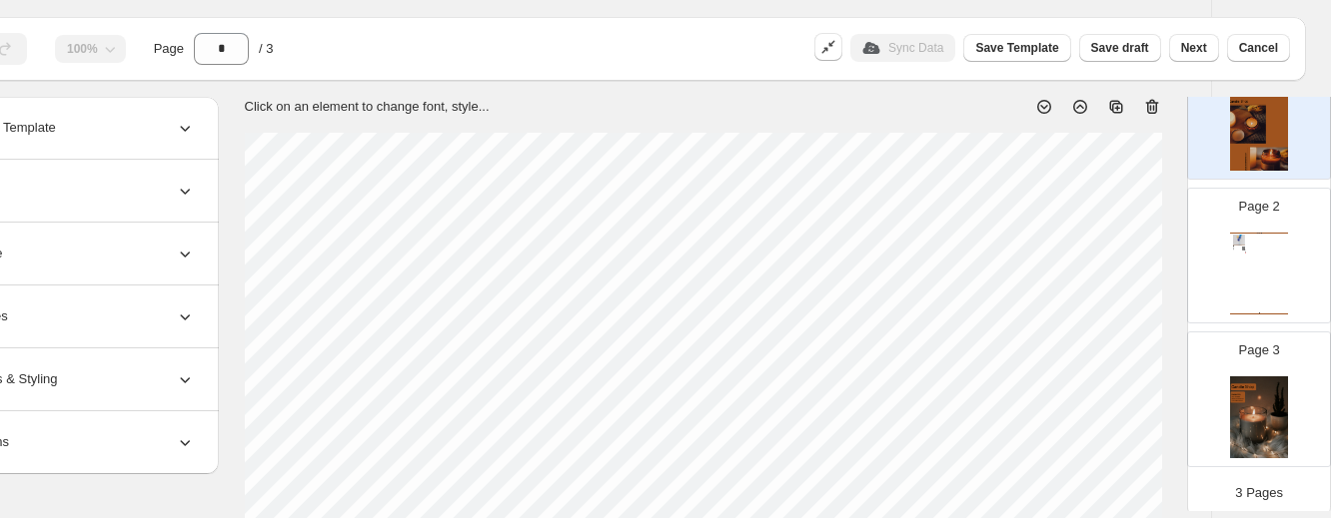 This screenshot has width=1331, height=518. What do you see at coordinates (1194, 48) in the screenshot?
I see `button: Next` at bounding box center [1194, 48].